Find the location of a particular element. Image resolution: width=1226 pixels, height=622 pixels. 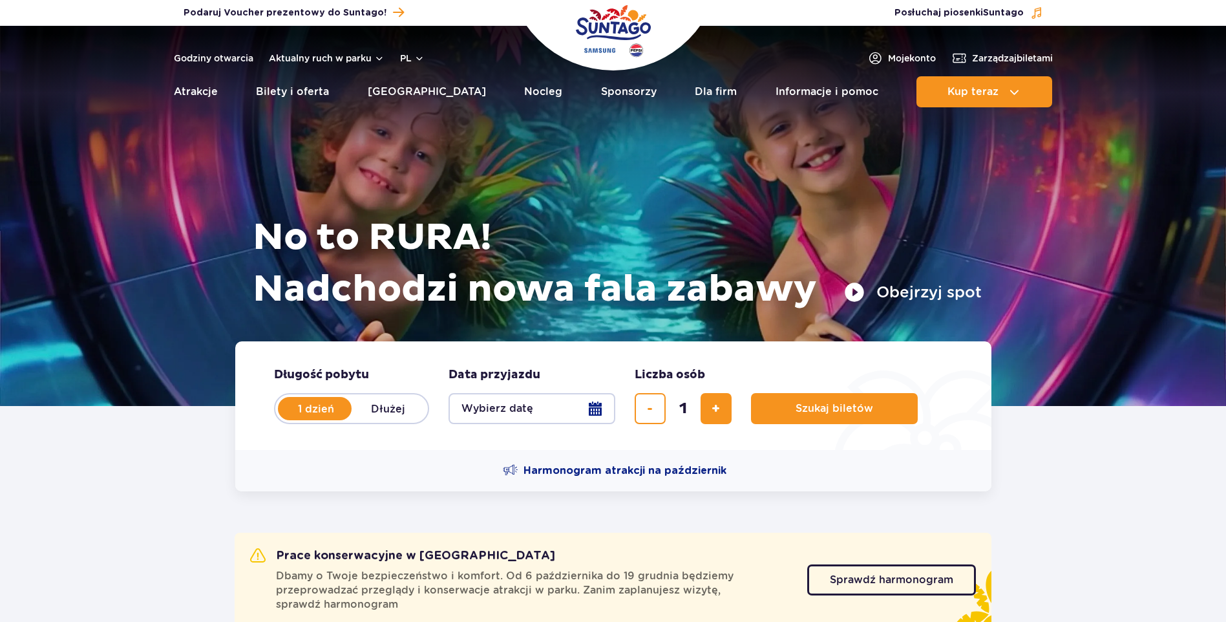

label: 1 dzień is located at coordinates (316, 409).